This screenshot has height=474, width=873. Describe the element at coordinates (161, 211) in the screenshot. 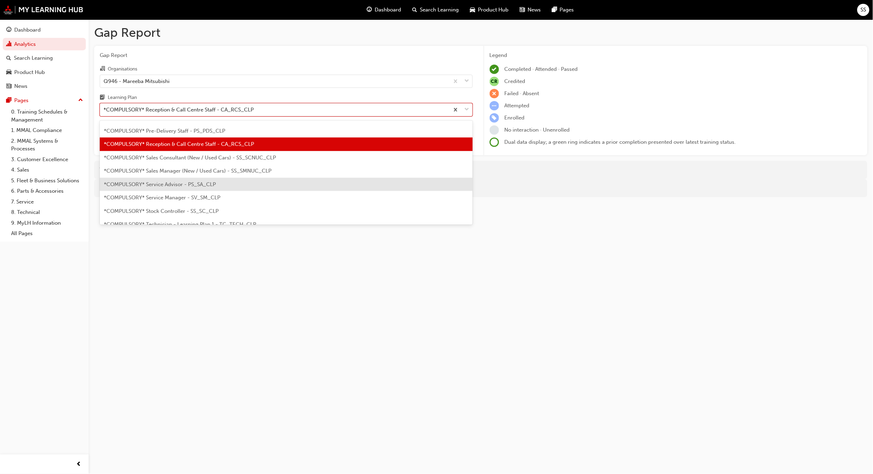

I see `span: *COMPULSORY* Stock Controller - SS_SC_CLP` at that location.